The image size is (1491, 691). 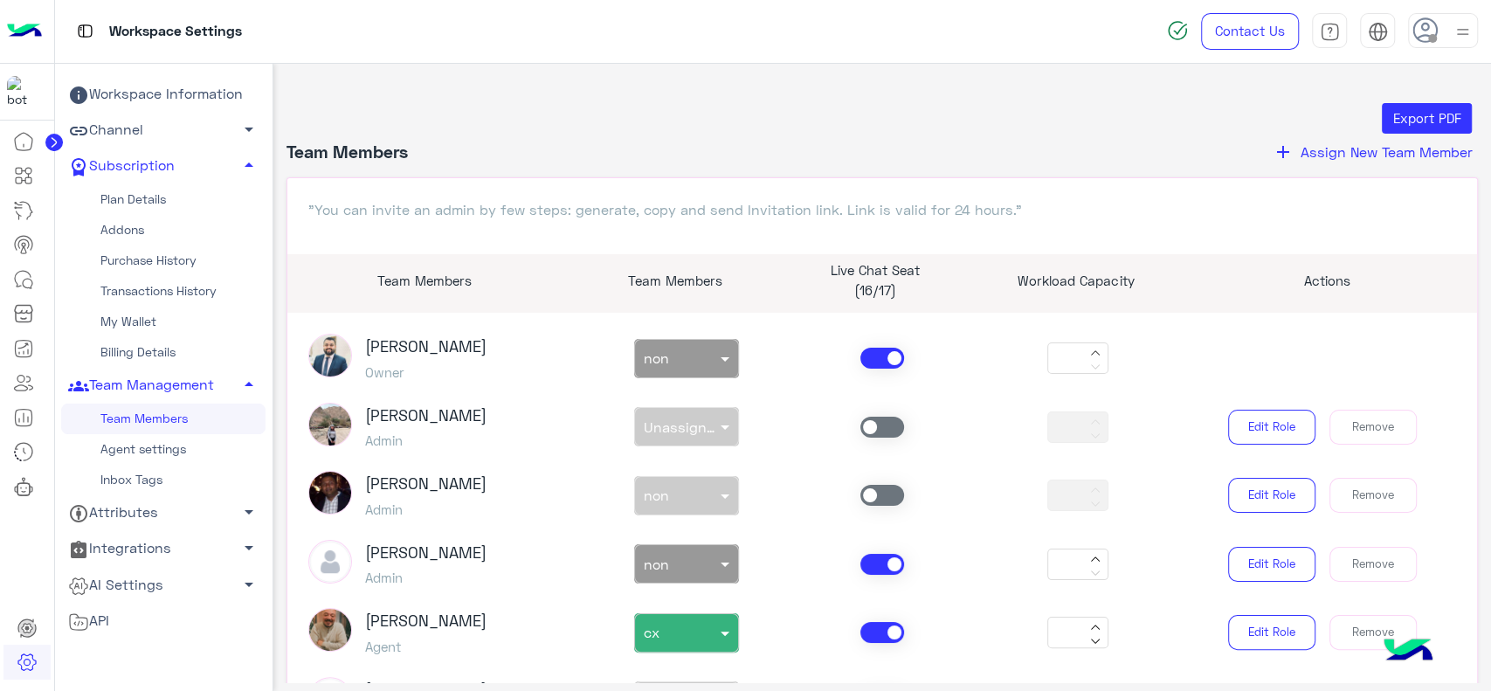 I want to click on a: API, so click(x=163, y=620).